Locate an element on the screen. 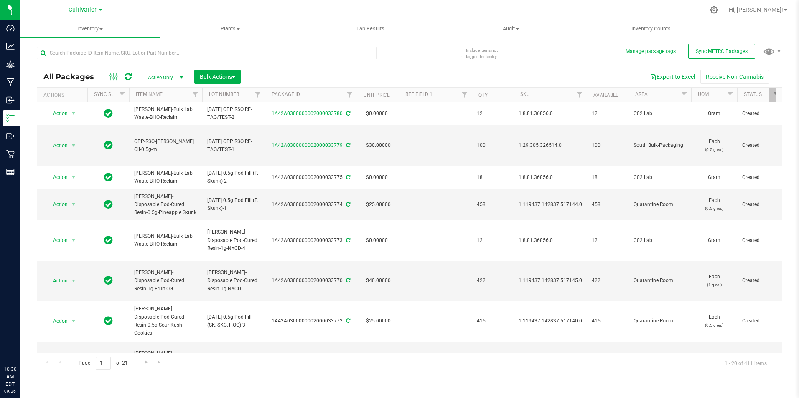 The width and height of the screenshot is (799, 398). input: 1 is located at coordinates (103, 363).